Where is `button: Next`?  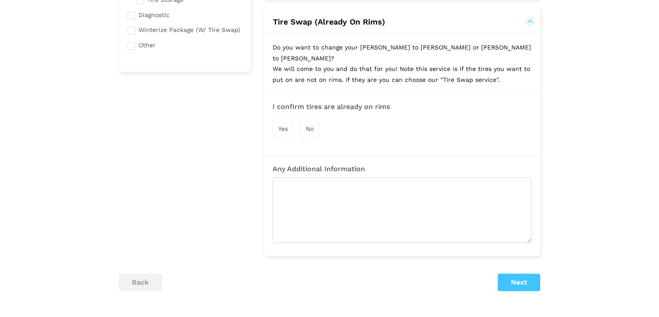 button: Next is located at coordinates (519, 283).